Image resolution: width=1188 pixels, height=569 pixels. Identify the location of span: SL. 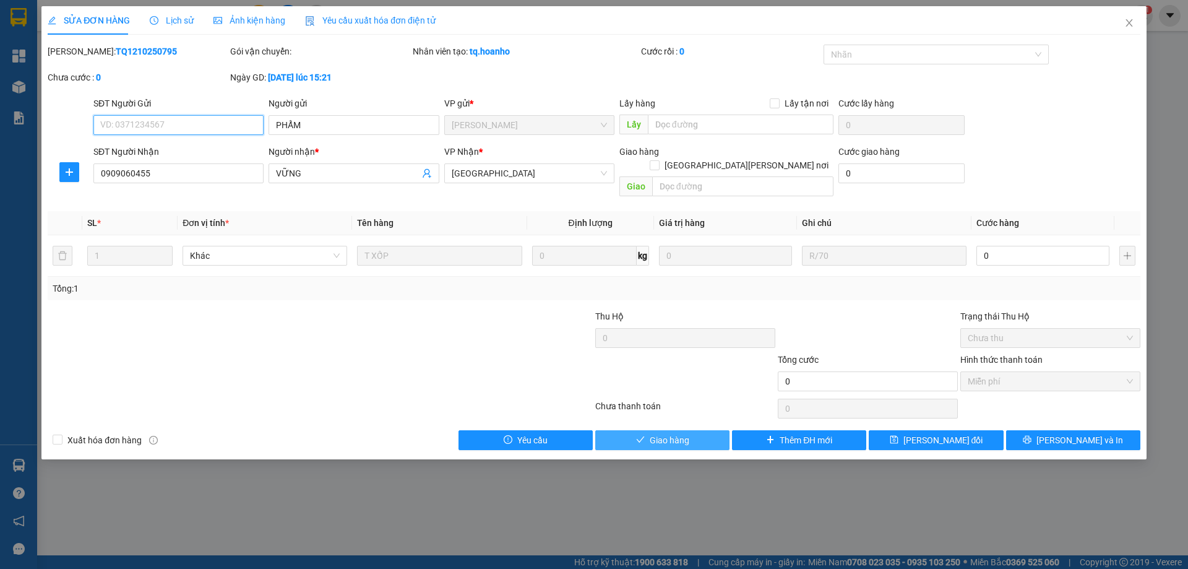
(92, 223).